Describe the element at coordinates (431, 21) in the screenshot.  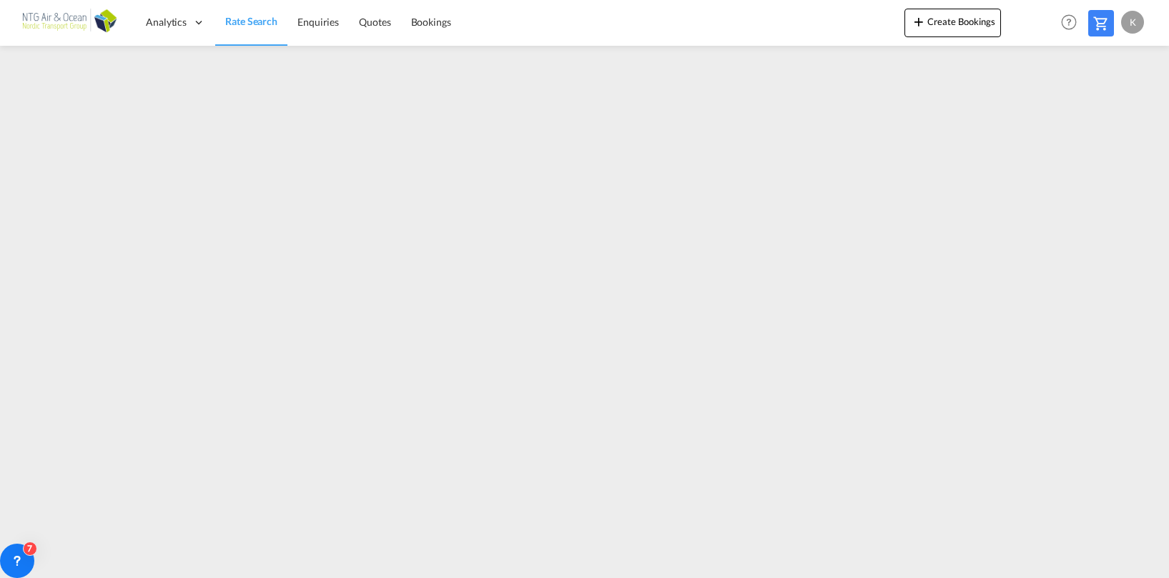
I see `span: Bookings` at that location.